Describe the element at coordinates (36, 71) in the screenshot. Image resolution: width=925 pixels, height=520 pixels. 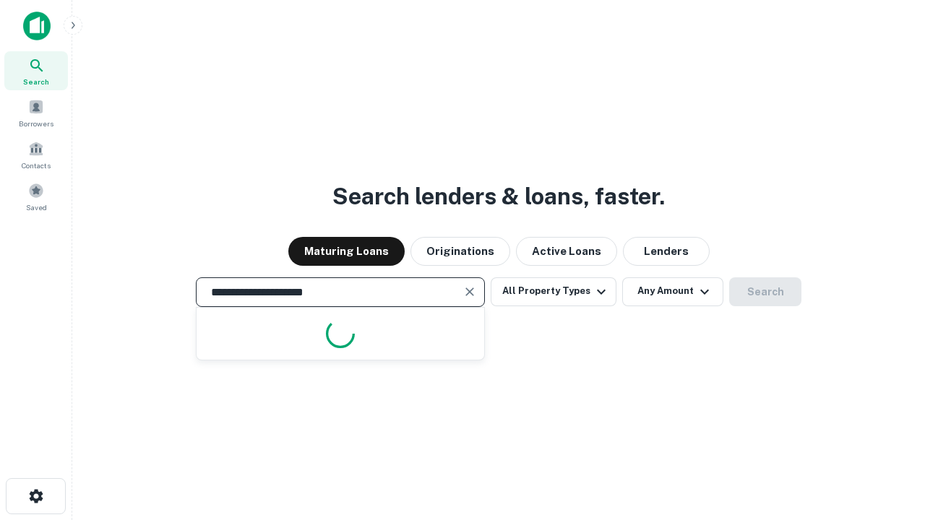
I see `div: Search` at that location.